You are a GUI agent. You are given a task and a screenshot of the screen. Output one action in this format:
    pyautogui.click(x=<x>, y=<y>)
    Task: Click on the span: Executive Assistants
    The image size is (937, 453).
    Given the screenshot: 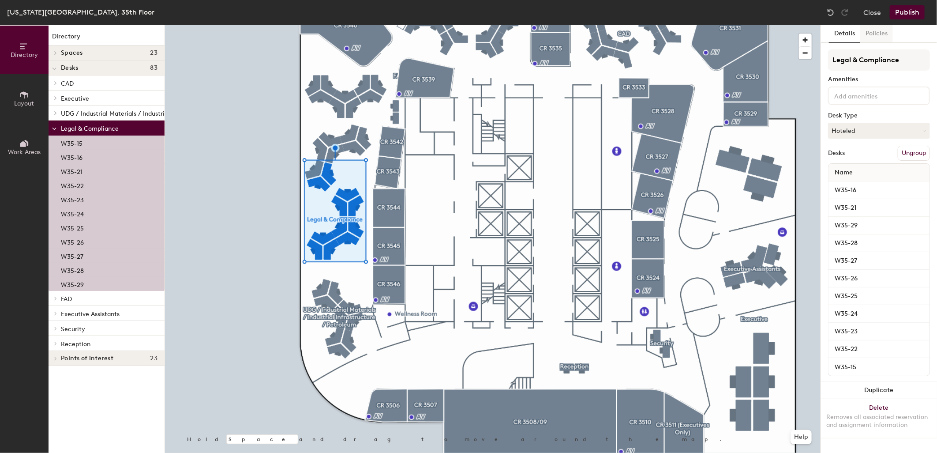 What is the action you would take?
    pyautogui.click(x=90, y=314)
    